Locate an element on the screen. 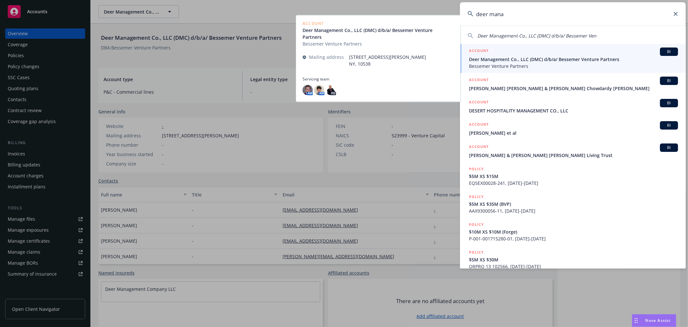 This screenshot has height=327, width=688. a: ACCOUNTBIDESERT HOSPITALITY MANAGEMENT CO., LLC is located at coordinates (573, 106).